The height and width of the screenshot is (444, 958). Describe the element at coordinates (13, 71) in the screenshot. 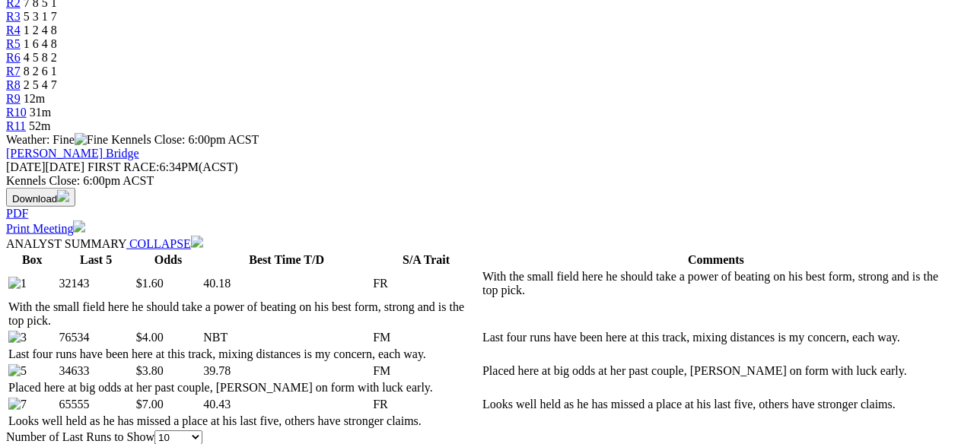

I see `a: R7` at that location.